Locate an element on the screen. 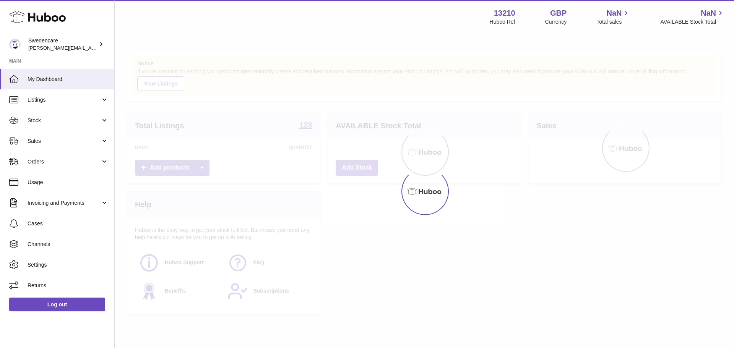 The image size is (734, 348). span: AVAILABLE Stock Total is located at coordinates (693, 22).